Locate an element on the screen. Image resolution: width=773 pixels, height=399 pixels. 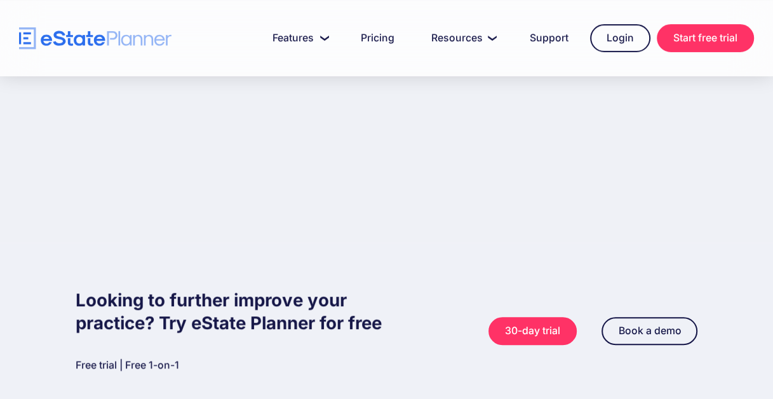
a: Free trial | Free 1-on-1 is located at coordinates (231, 369).